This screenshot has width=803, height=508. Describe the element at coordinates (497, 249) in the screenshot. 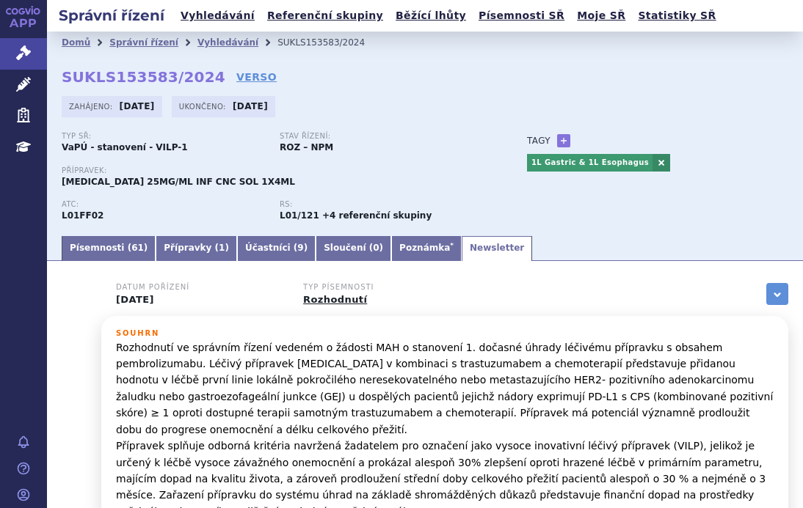

I see `a: Newsletter` at that location.